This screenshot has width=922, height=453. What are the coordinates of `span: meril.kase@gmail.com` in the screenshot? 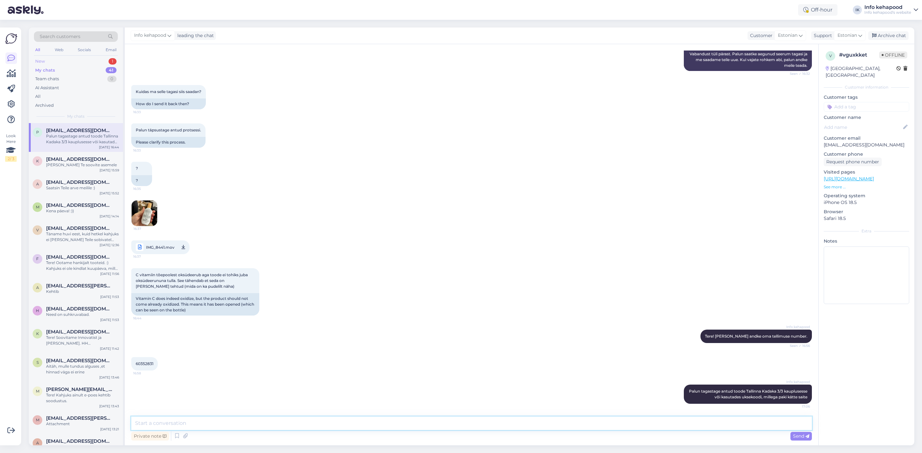 It's located at (79, 390).